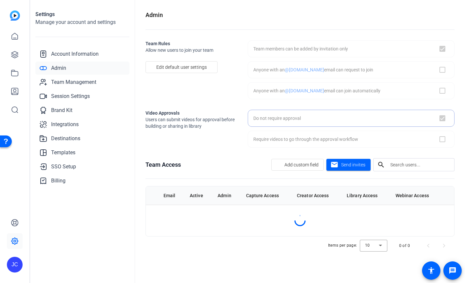  What do you see at coordinates (266, 196) in the screenshot?
I see `th: Capture Access` at bounding box center [266, 196].